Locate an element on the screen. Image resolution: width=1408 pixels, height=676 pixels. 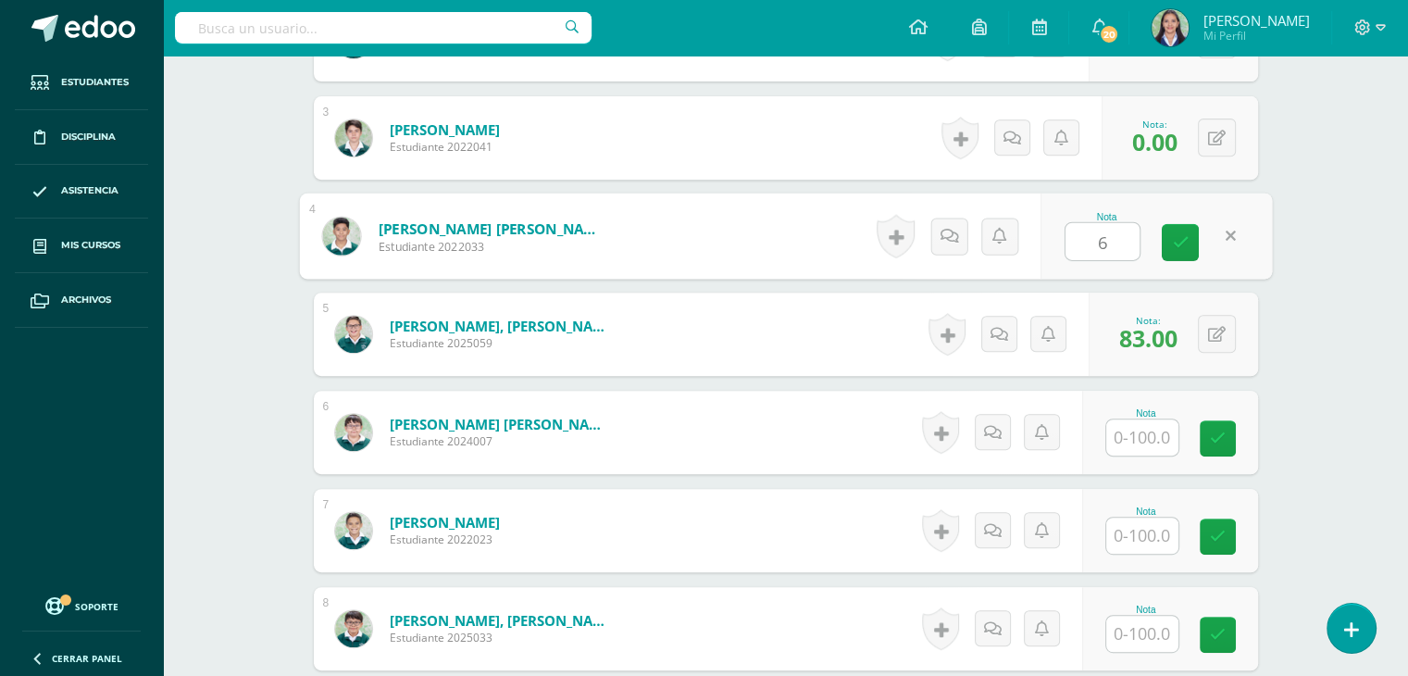
a: Estudiantes is located at coordinates (81, 82).